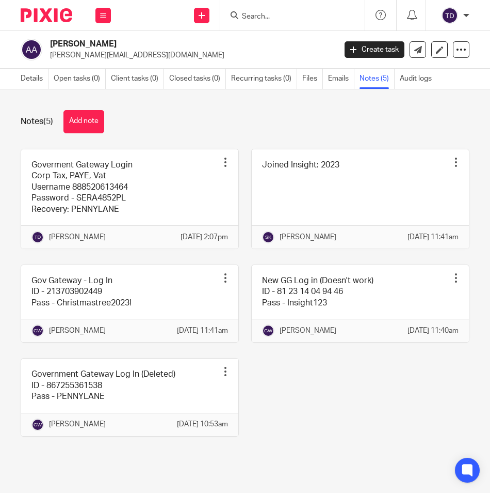 Image resolution: width=490 pixels, height=493 pixels. Describe the element at coordinates (375, 50) in the screenshot. I see `a: Create task` at that location.